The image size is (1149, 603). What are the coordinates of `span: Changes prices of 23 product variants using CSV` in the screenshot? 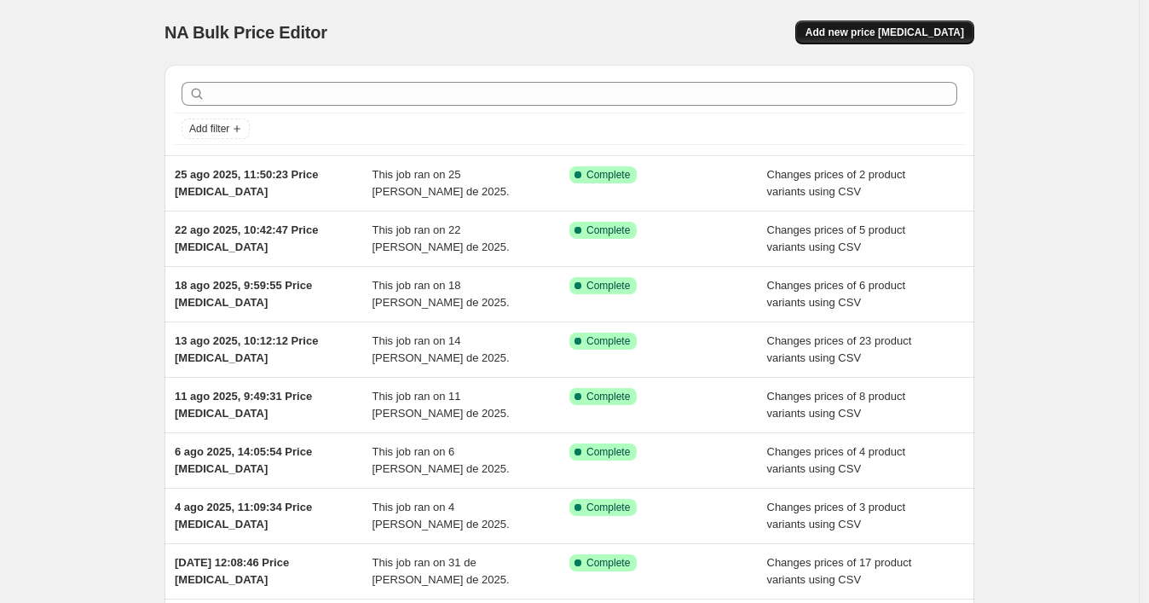 It's located at (840, 349).